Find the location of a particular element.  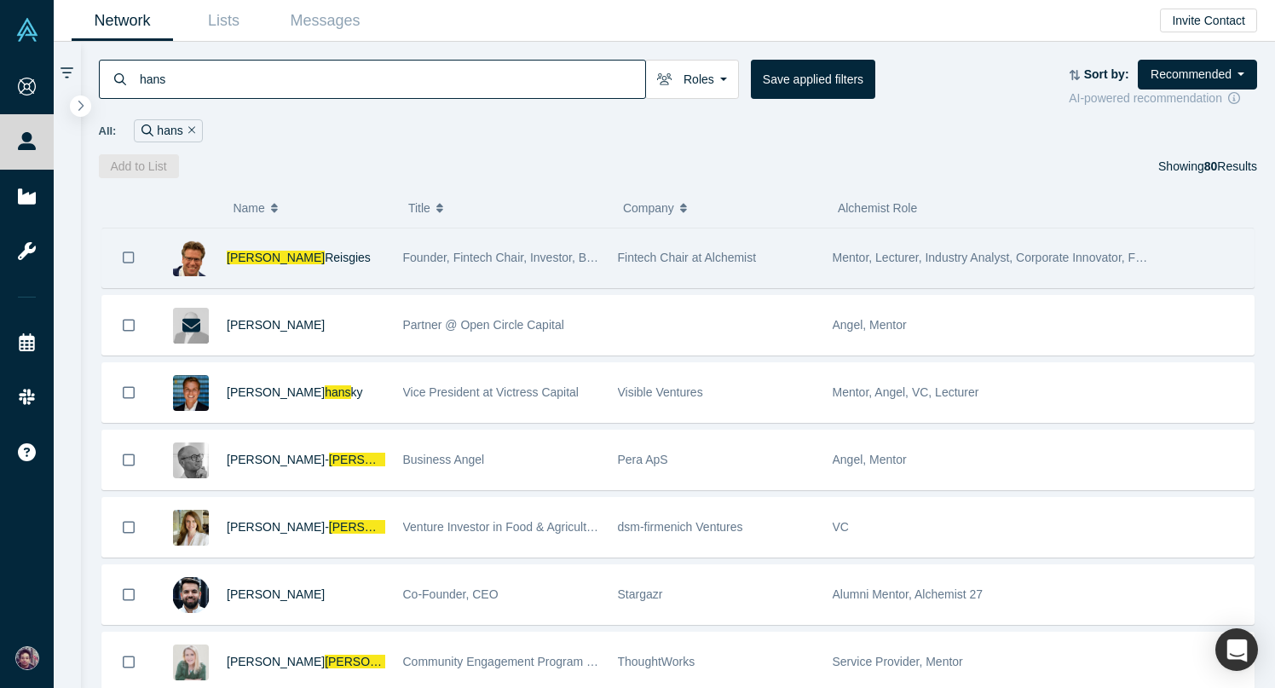

span: Co-Founder, CEO is located at coordinates (451, 594).